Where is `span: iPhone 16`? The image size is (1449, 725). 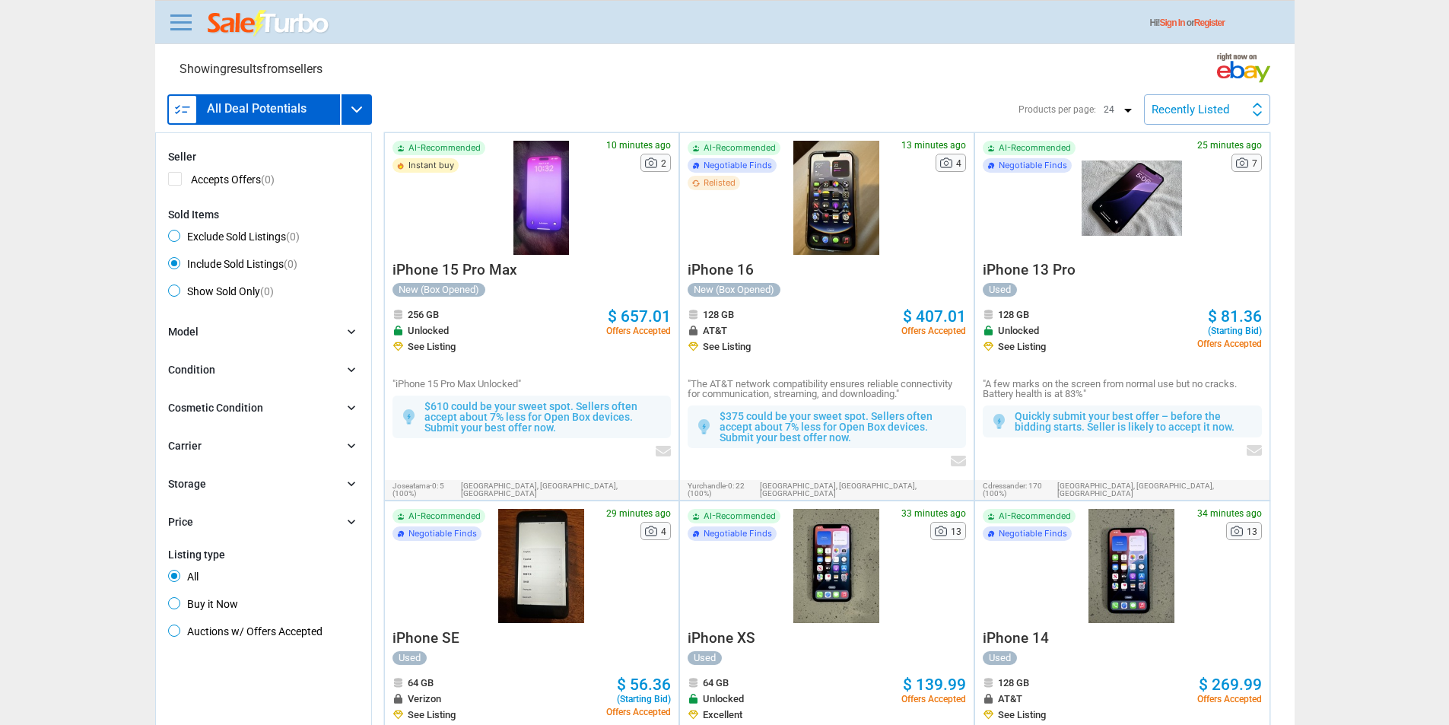
span: iPhone 16 is located at coordinates (721, 269).